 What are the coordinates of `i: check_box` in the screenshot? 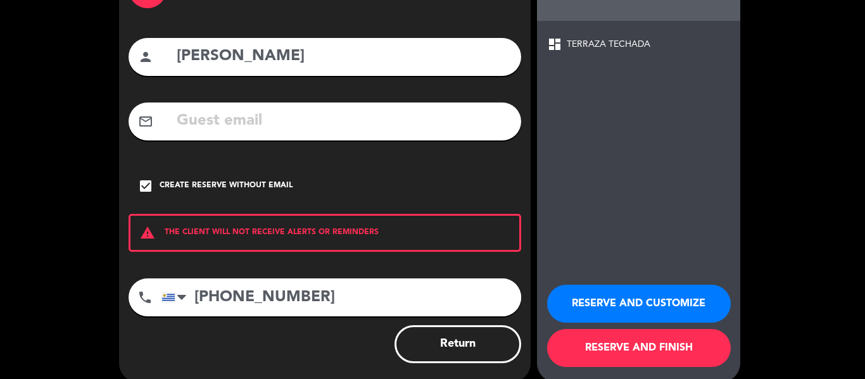 It's located at (146, 186).